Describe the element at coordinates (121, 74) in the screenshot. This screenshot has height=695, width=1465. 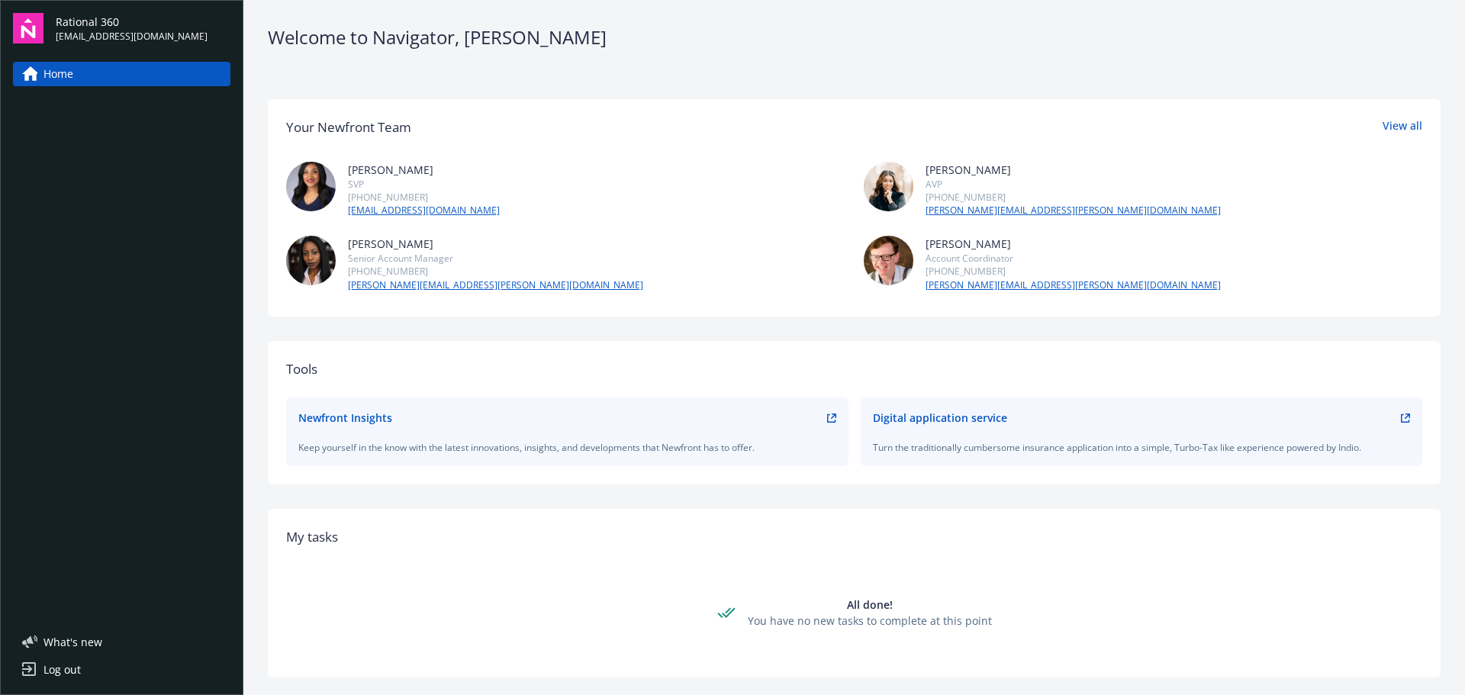
I see `a: Home` at that location.